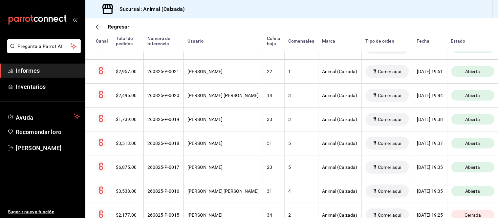 Image resolution: width=498 pixels, height=218 pixels. I want to click on font: Estado, so click(459, 41).